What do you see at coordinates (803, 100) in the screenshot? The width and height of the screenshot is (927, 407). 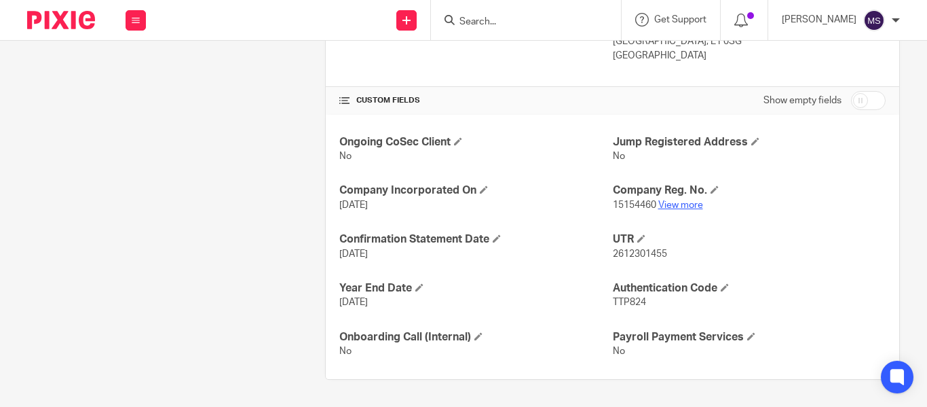 I see `label: Show empty fields` at bounding box center [803, 100].